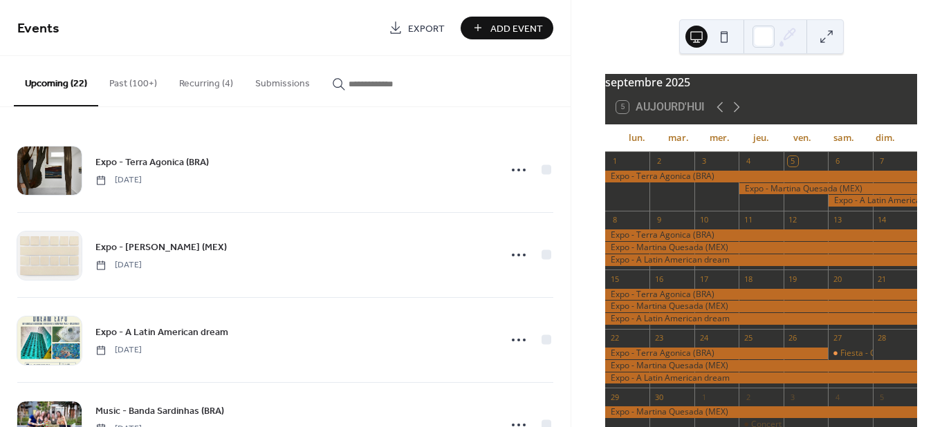  Describe the element at coordinates (802, 138) in the screenshot. I see `div: ven.` at that location.